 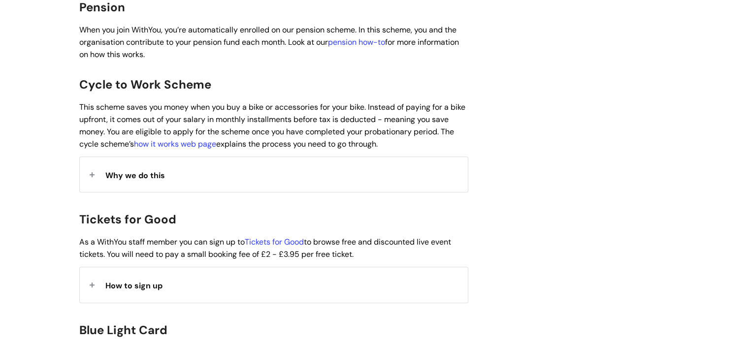 What do you see at coordinates (135, 175) in the screenshot?
I see `span: Why we do this` at bounding box center [135, 175].